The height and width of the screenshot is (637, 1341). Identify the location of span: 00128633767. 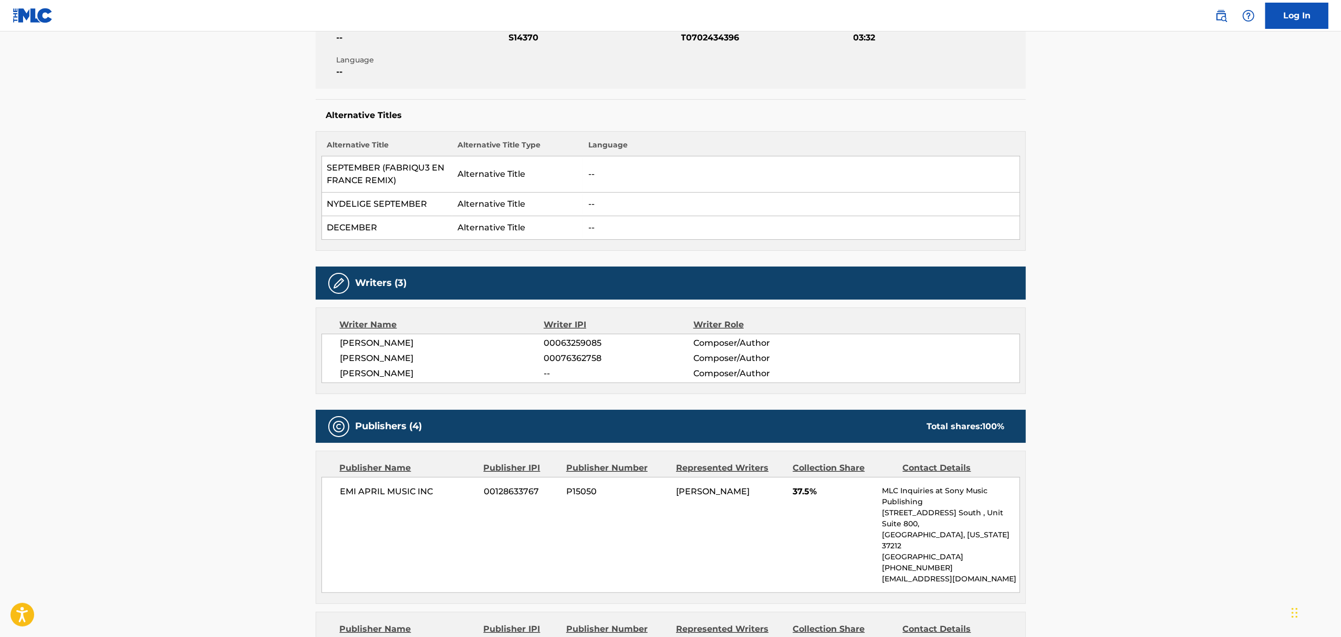
(521, 492).